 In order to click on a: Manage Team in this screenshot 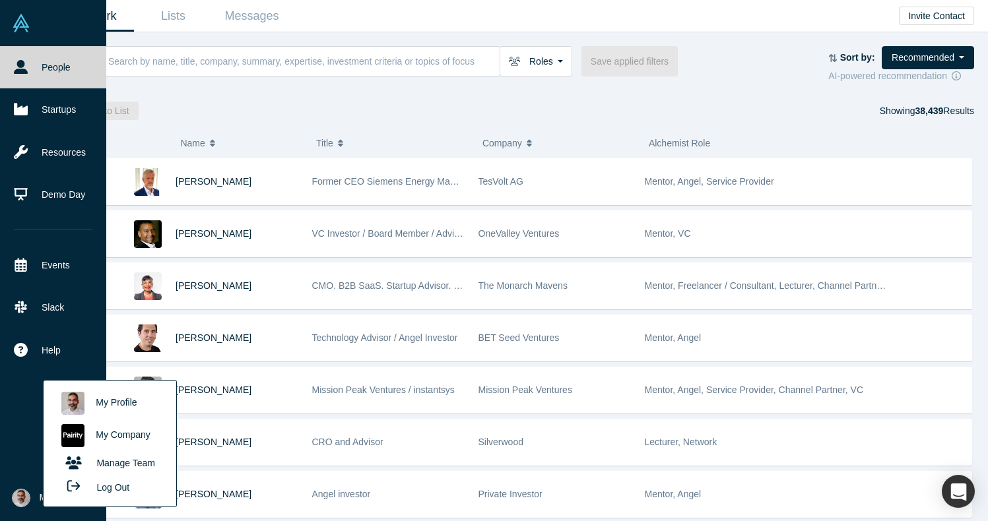, I will do `click(110, 463)`.